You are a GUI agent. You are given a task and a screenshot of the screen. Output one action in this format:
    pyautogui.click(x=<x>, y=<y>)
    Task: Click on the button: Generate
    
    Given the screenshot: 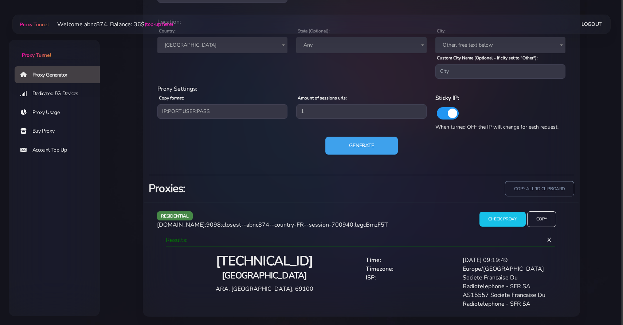 What is the action you would take?
    pyautogui.click(x=361, y=146)
    